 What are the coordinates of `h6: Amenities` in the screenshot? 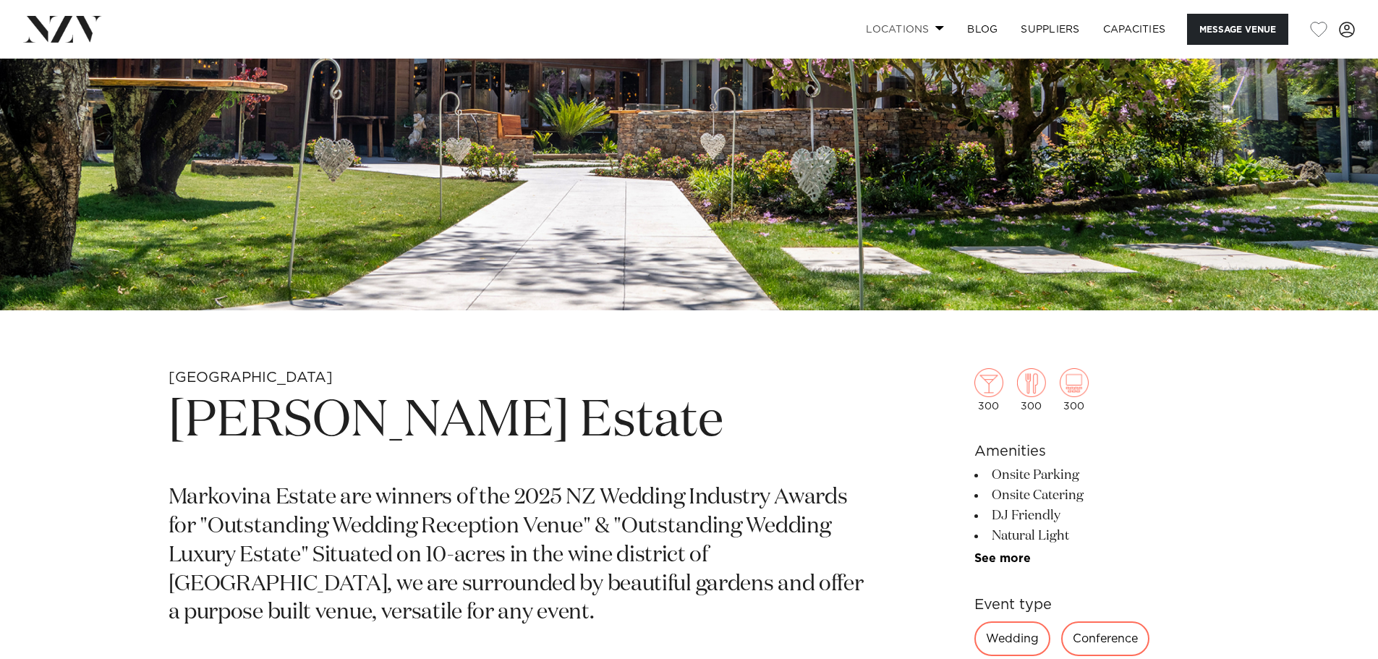 It's located at (1092, 451).